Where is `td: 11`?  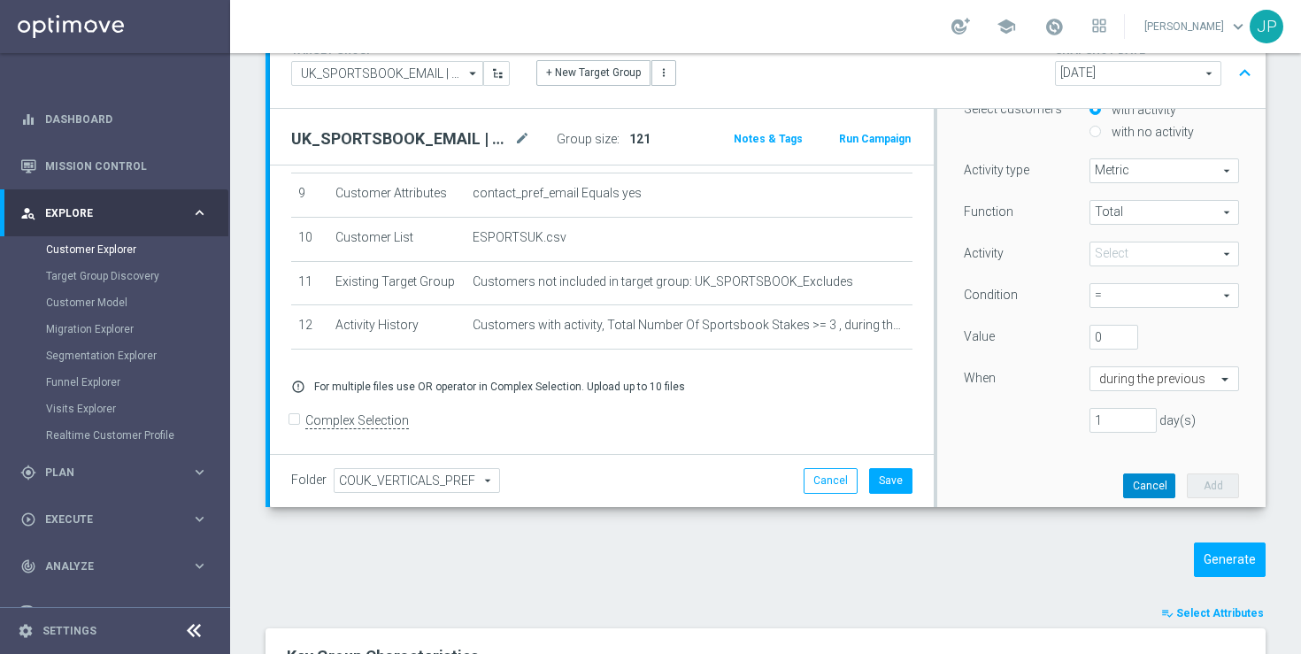 td: 11 is located at coordinates (310, 283).